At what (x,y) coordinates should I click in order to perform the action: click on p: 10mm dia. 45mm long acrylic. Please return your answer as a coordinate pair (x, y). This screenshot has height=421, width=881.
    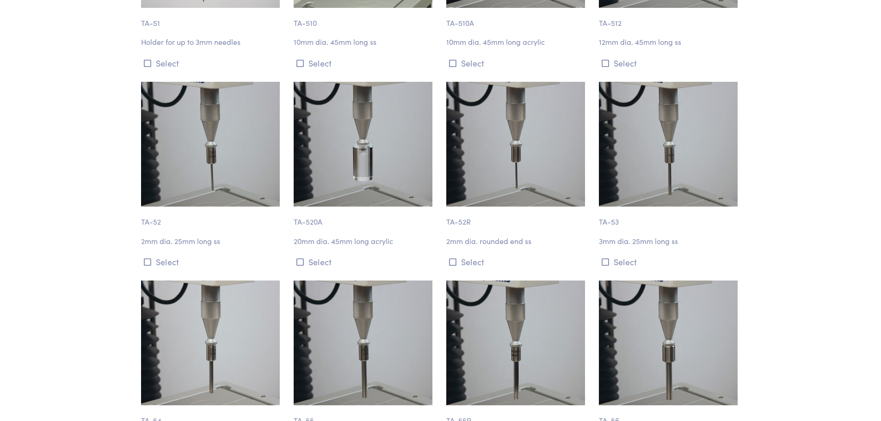
    Looking at the image, I should click on (517, 42).